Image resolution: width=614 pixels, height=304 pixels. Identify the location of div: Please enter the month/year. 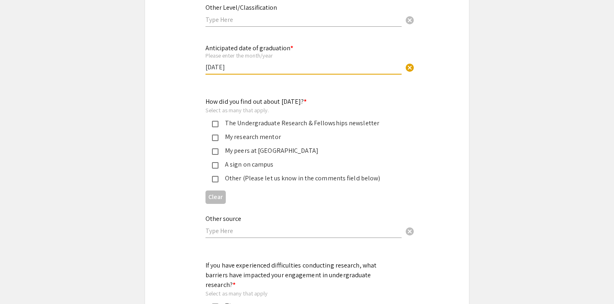
(303, 56).